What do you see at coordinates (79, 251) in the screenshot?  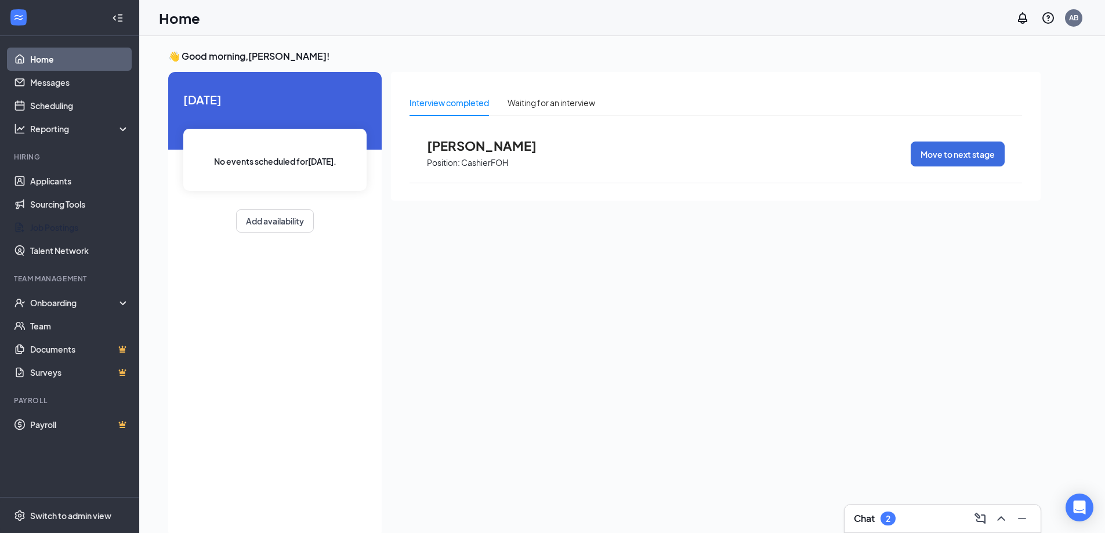 I see `a: Talent Network` at bounding box center [79, 251].